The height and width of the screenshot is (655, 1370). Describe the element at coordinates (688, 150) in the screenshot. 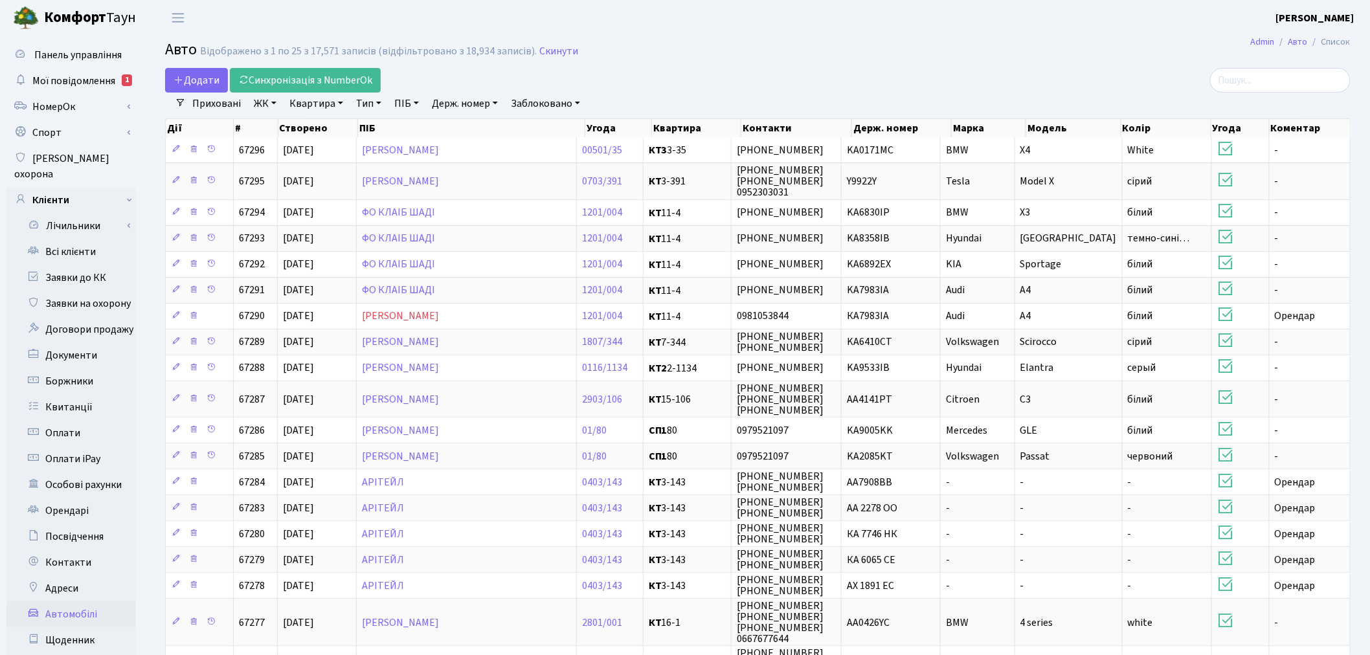

I see `span: 3-35` at that location.